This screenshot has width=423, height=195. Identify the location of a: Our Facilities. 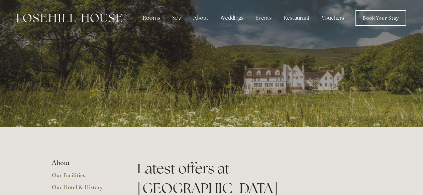
(84, 178).